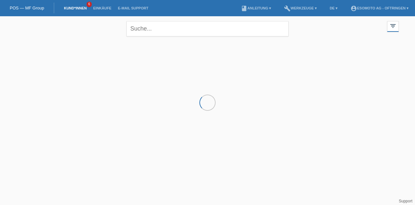 The height and width of the screenshot is (205, 415). What do you see at coordinates (102, 8) in the screenshot?
I see `a: Einkäufe` at bounding box center [102, 8].